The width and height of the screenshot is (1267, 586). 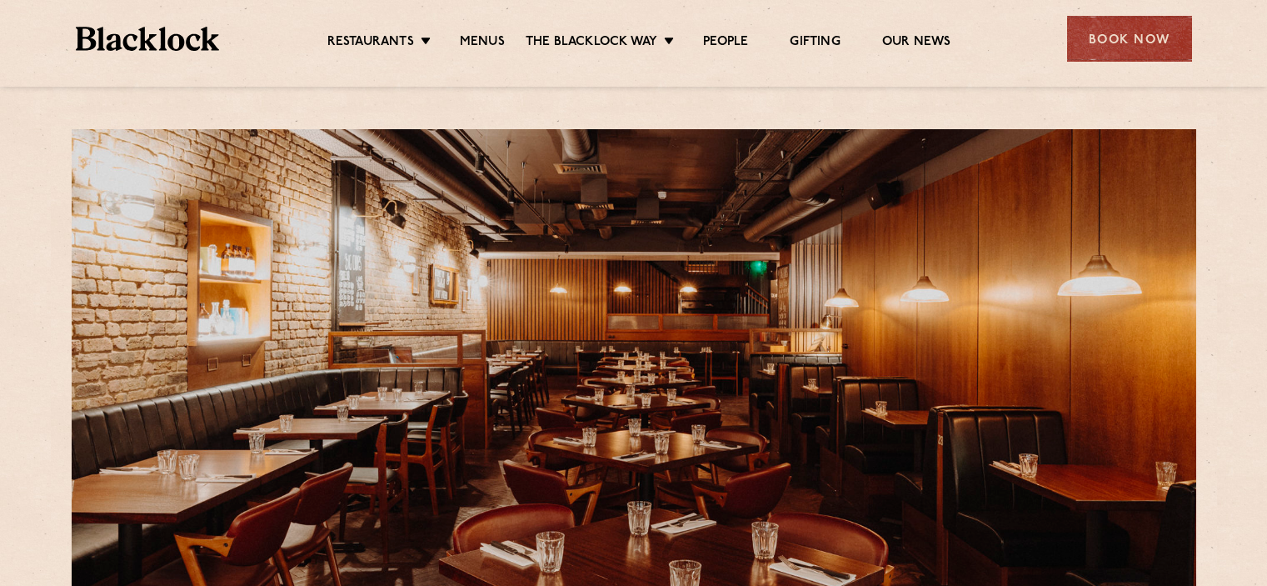 I want to click on a: Menus, so click(x=482, y=43).